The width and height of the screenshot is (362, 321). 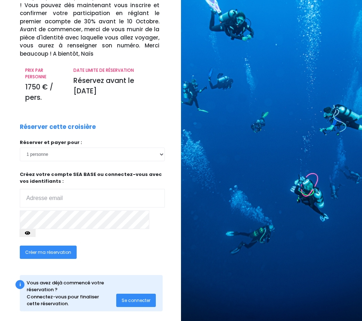 I want to click on input: Adresse email, so click(x=92, y=198).